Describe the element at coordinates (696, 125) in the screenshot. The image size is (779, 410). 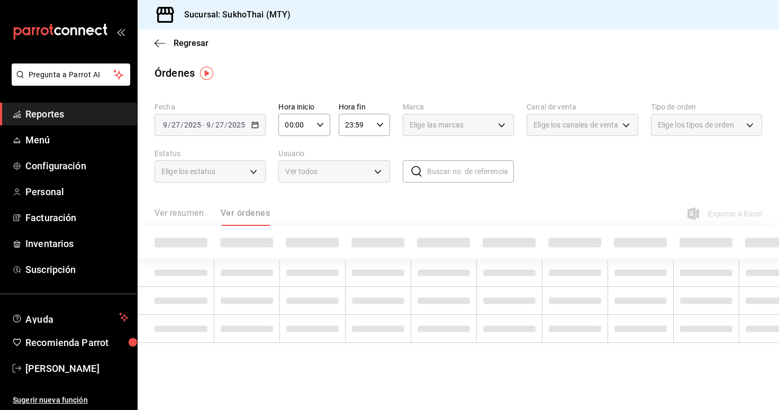
I see `span: Elige los tipos de orden` at that location.